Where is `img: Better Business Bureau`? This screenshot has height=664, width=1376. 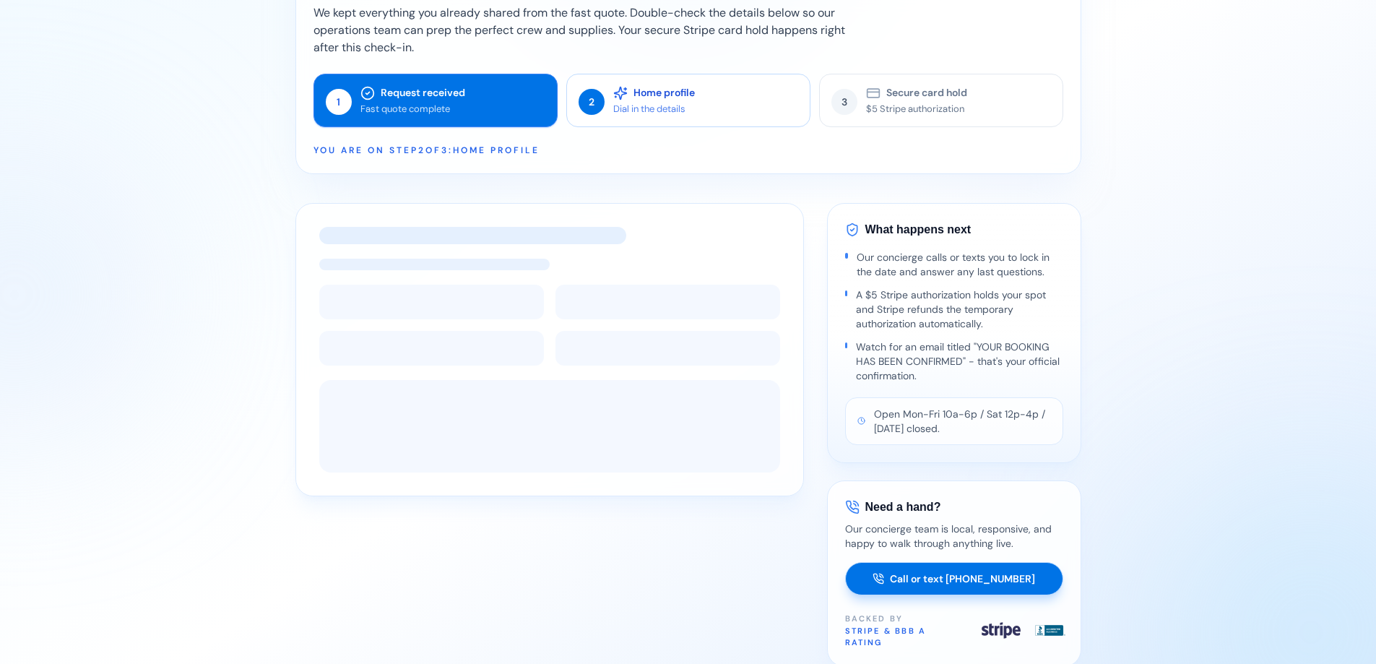
img: Better Business Bureau is located at coordinates (1051, 630).